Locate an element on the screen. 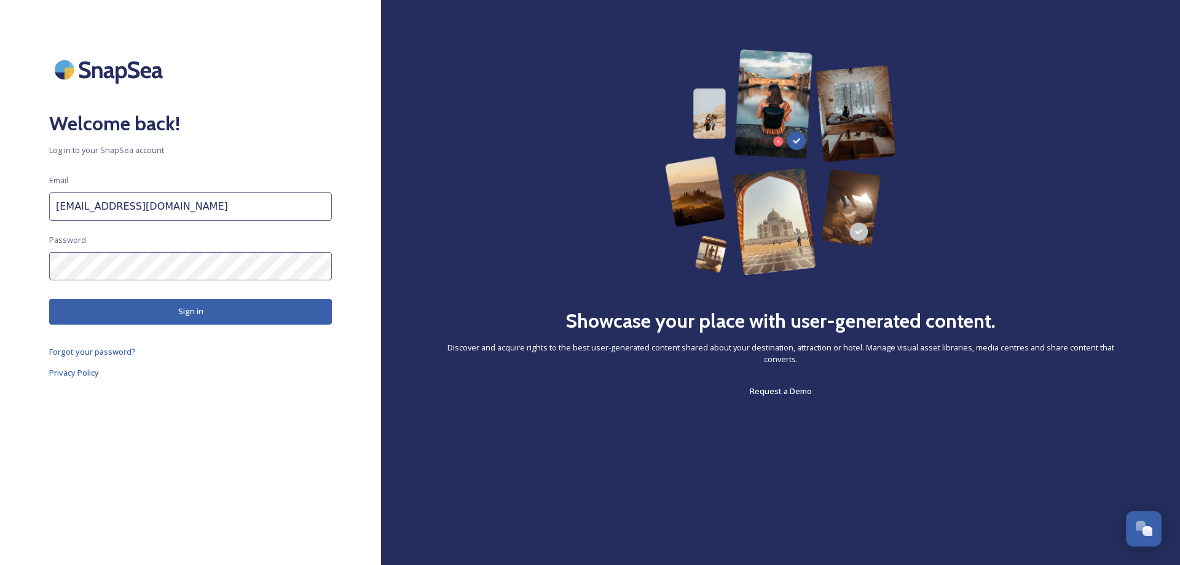  input: john.doe@snapsea.io is located at coordinates (191, 207).